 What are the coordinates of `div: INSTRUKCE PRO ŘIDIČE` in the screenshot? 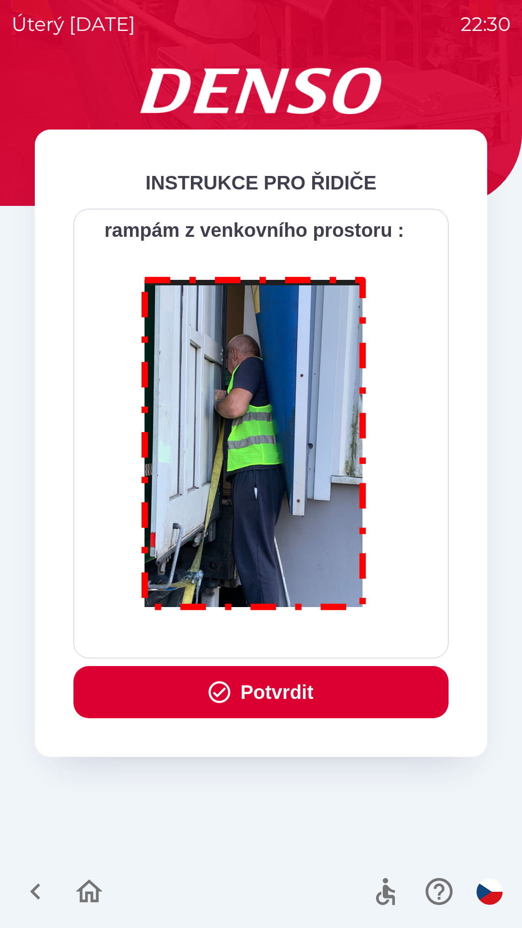 It's located at (261, 183).